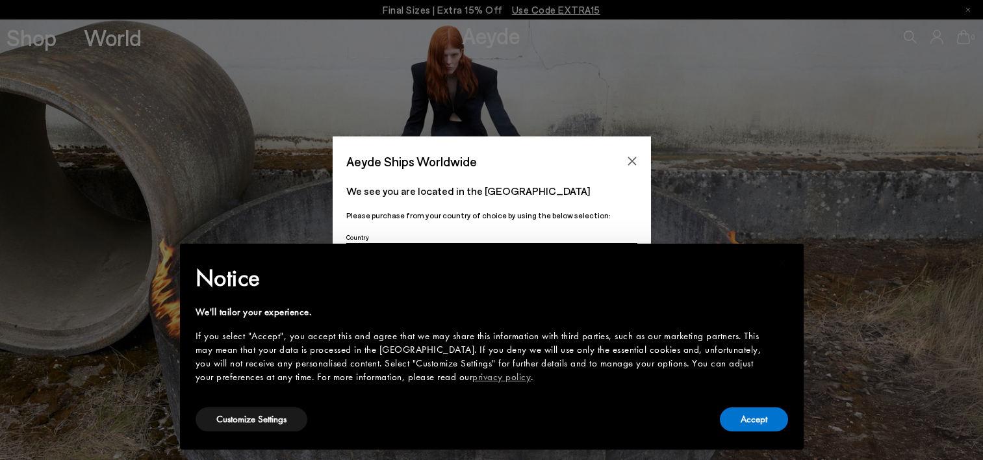 The width and height of the screenshot is (983, 460). I want to click on button: Close, so click(632, 161).